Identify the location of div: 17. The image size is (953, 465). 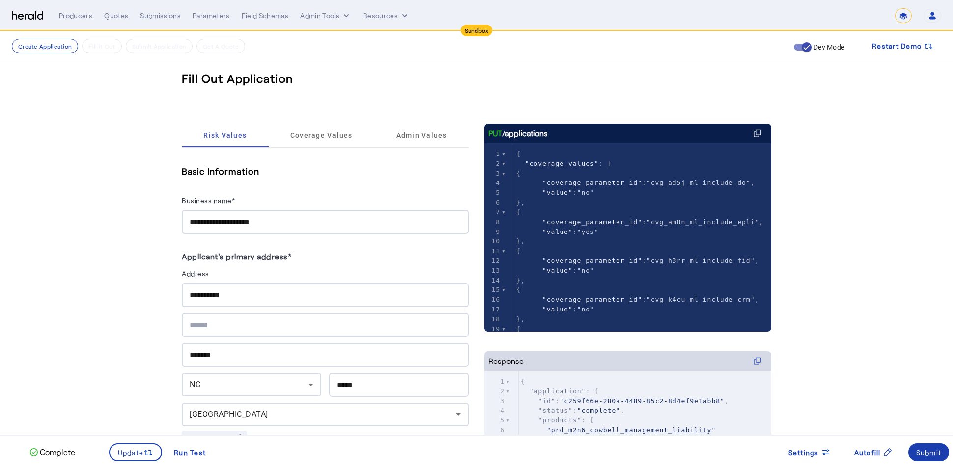
(492, 310).